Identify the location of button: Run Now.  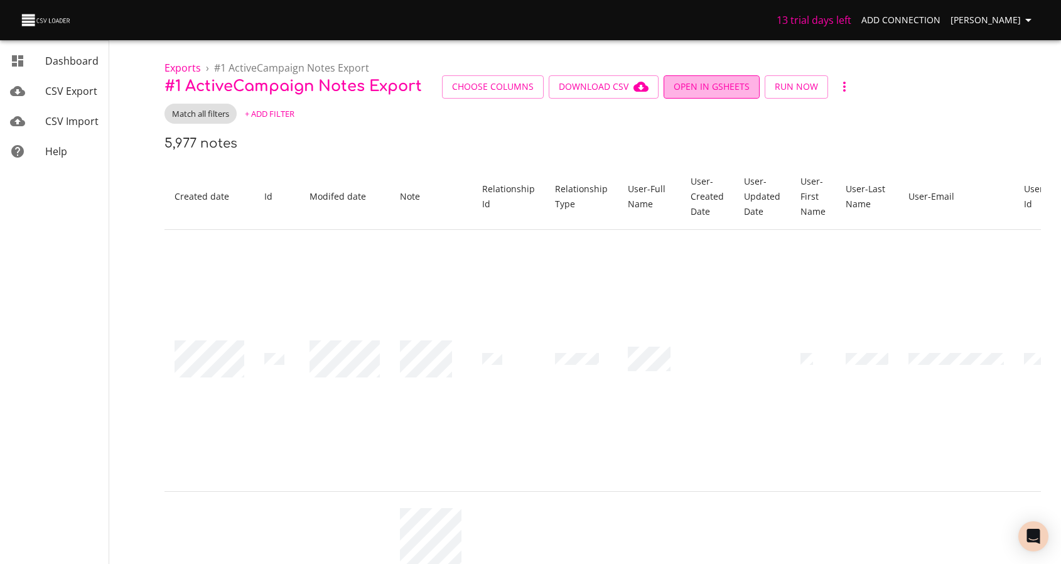
(796, 87).